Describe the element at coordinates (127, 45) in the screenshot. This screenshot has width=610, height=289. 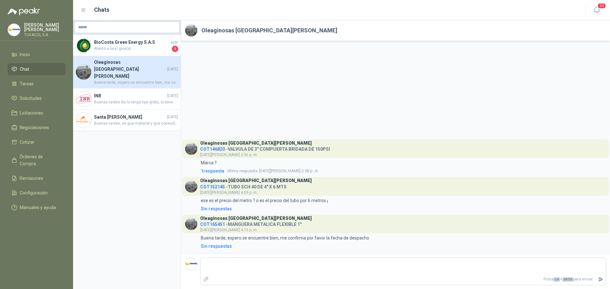
I see `a: Company LogoBioCosta Green Energy S.A.SayerAtento a la(s) guia(s)5` at that location.